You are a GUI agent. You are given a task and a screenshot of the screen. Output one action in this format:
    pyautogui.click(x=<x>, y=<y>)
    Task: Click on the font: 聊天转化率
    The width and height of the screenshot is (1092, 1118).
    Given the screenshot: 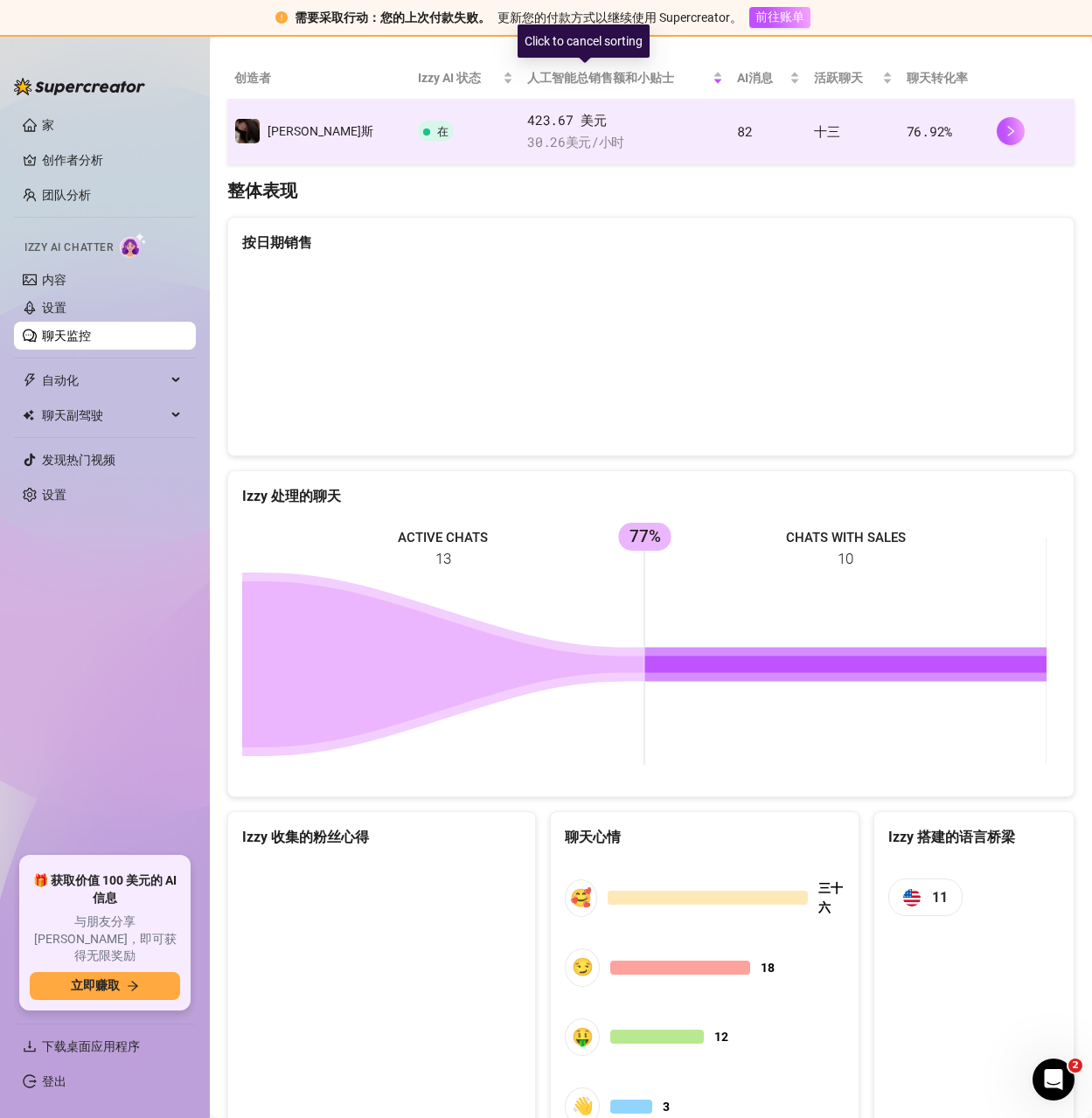 What is the action you would take?
    pyautogui.click(x=937, y=78)
    